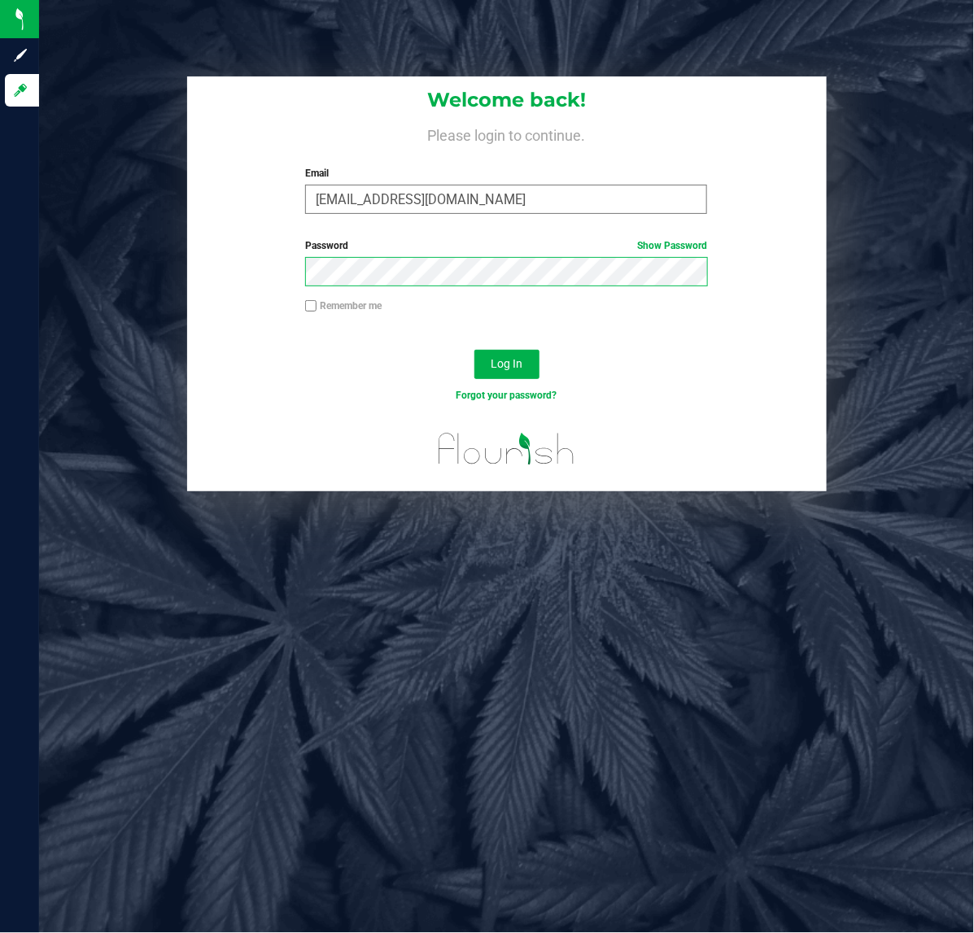 This screenshot has height=933, width=974. I want to click on span: Log In, so click(506, 364).